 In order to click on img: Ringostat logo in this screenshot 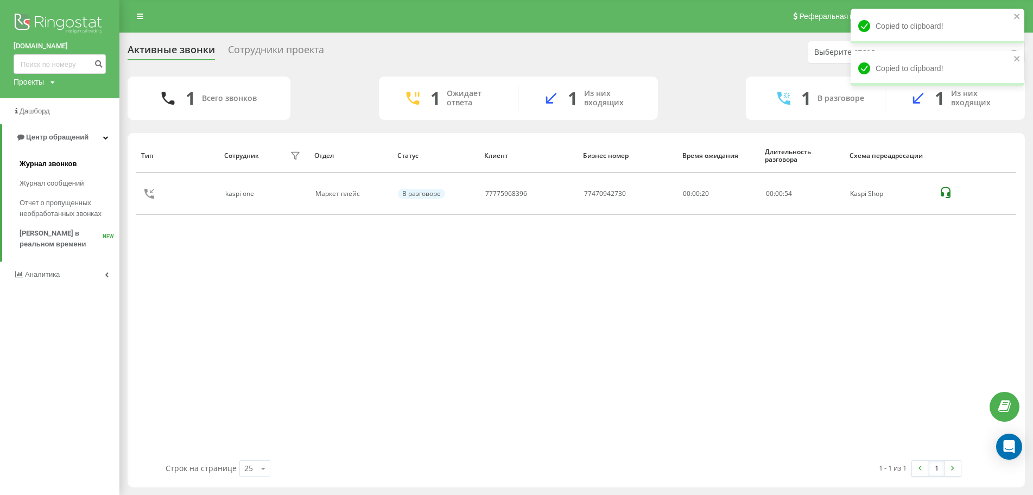, I will do `click(60, 24)`.